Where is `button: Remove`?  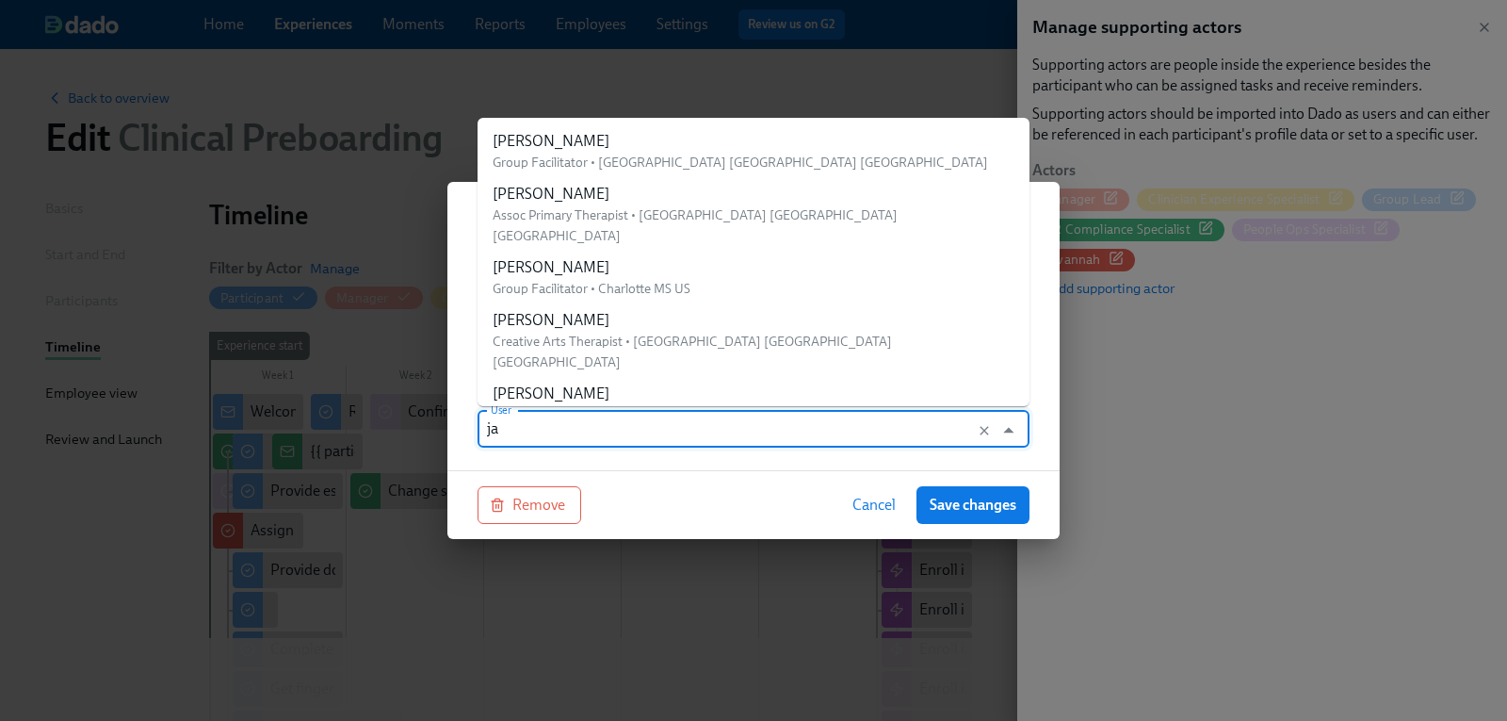 button: Remove is located at coordinates (529, 505).